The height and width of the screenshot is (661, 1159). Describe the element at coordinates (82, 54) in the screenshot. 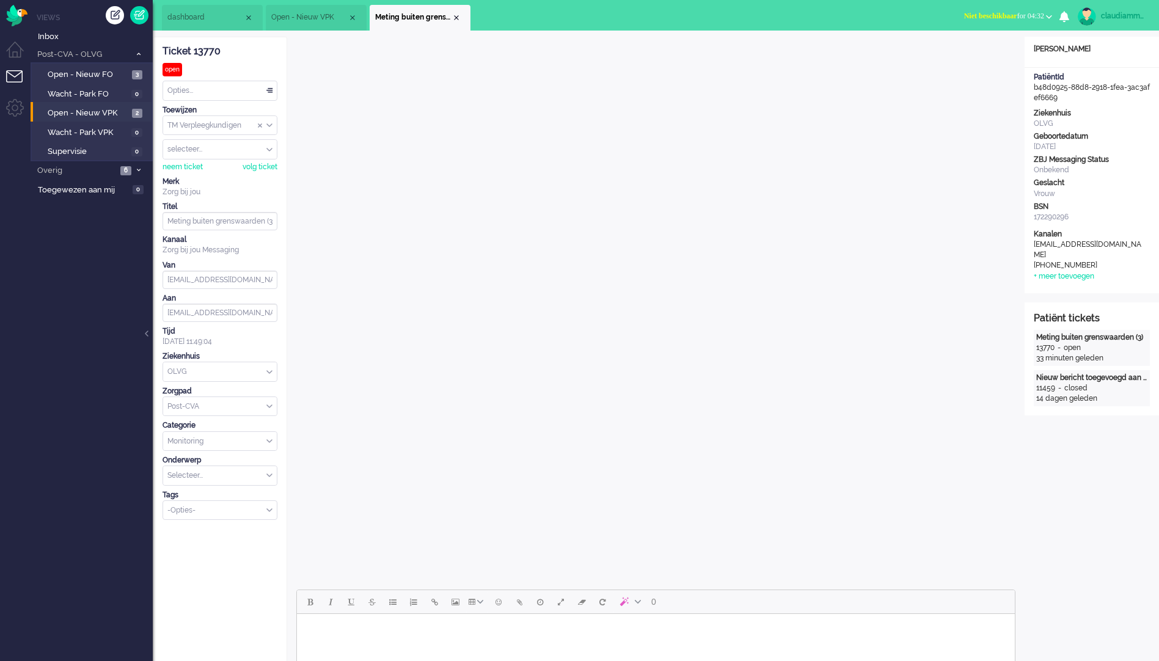

I see `span: Post-CVA - OLVG` at that location.